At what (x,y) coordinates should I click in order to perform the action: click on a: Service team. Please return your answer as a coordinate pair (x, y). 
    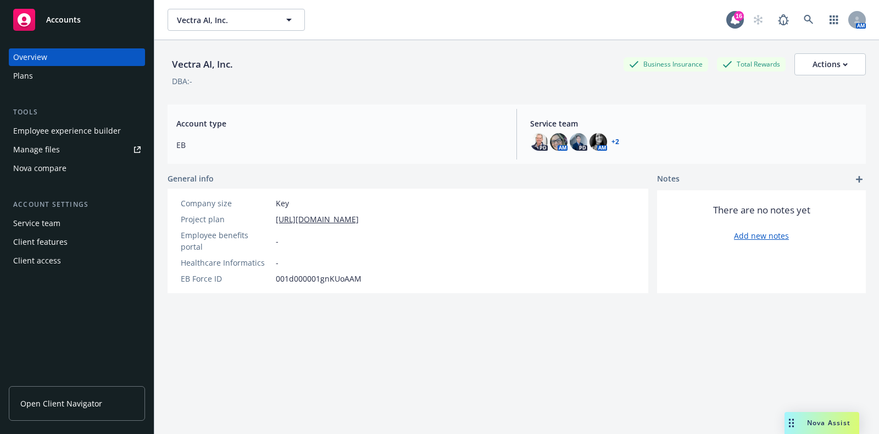
    Looking at the image, I should click on (77, 223).